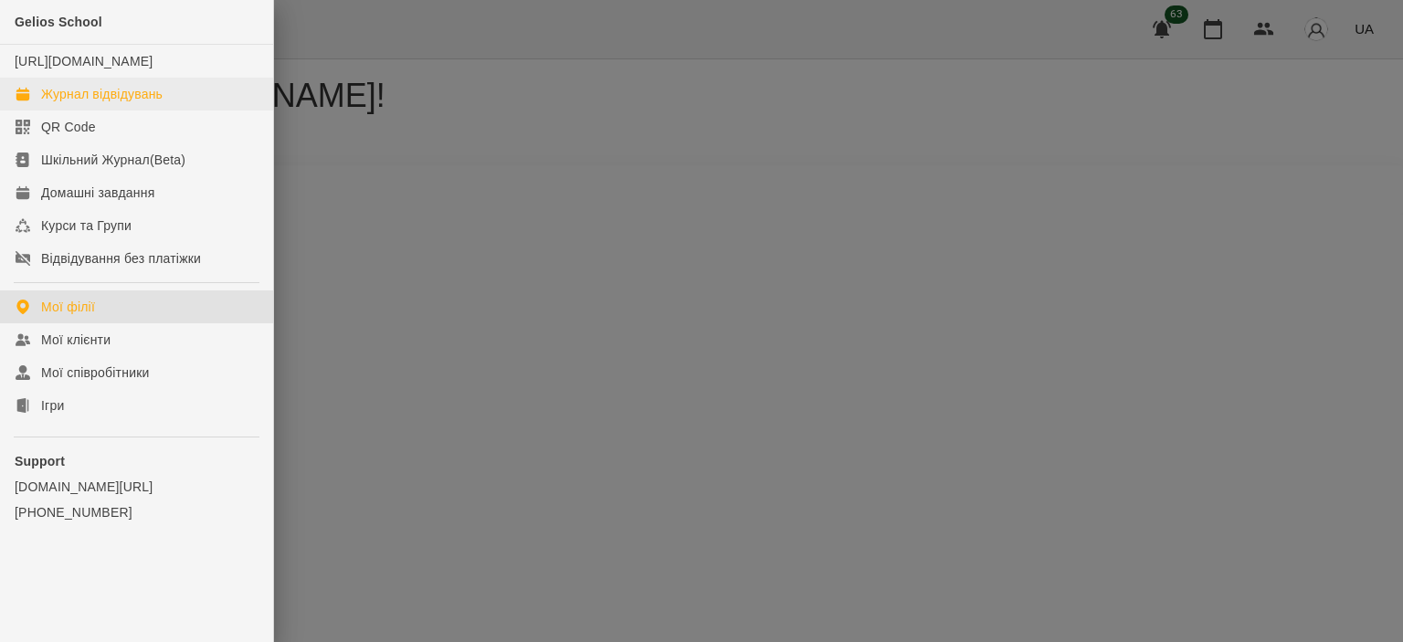 The image size is (1403, 642). Describe the element at coordinates (113, 160) in the screenshot. I see `div: Шкільний Журнал(Beta)` at that location.